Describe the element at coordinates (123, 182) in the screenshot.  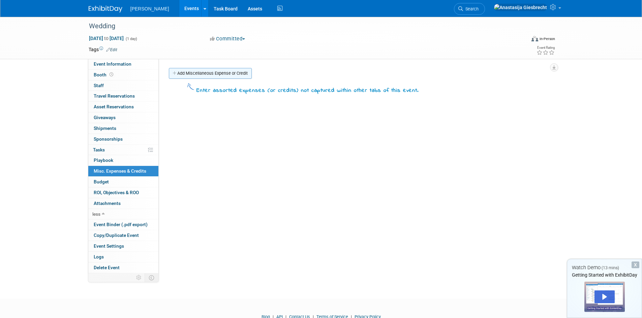
I see `a: Budget` at that location.